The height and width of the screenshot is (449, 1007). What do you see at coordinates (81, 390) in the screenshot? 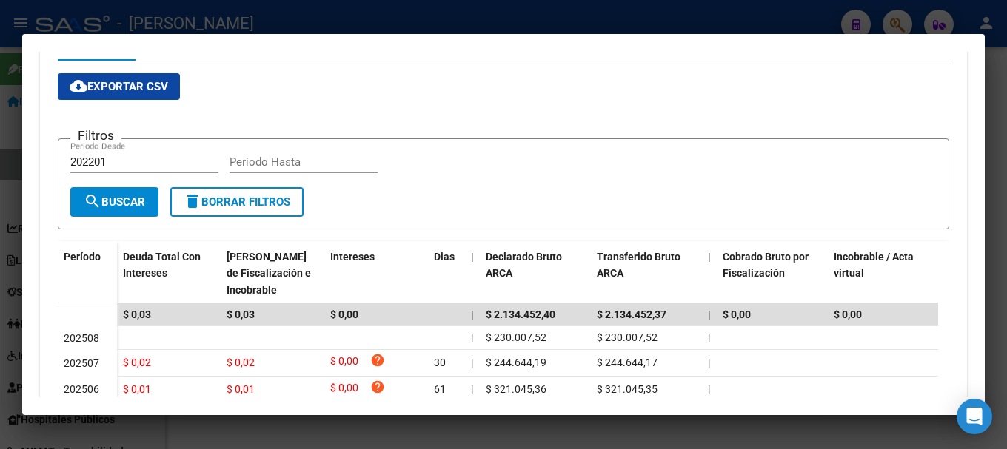
I see `span: 202506` at bounding box center [81, 390].